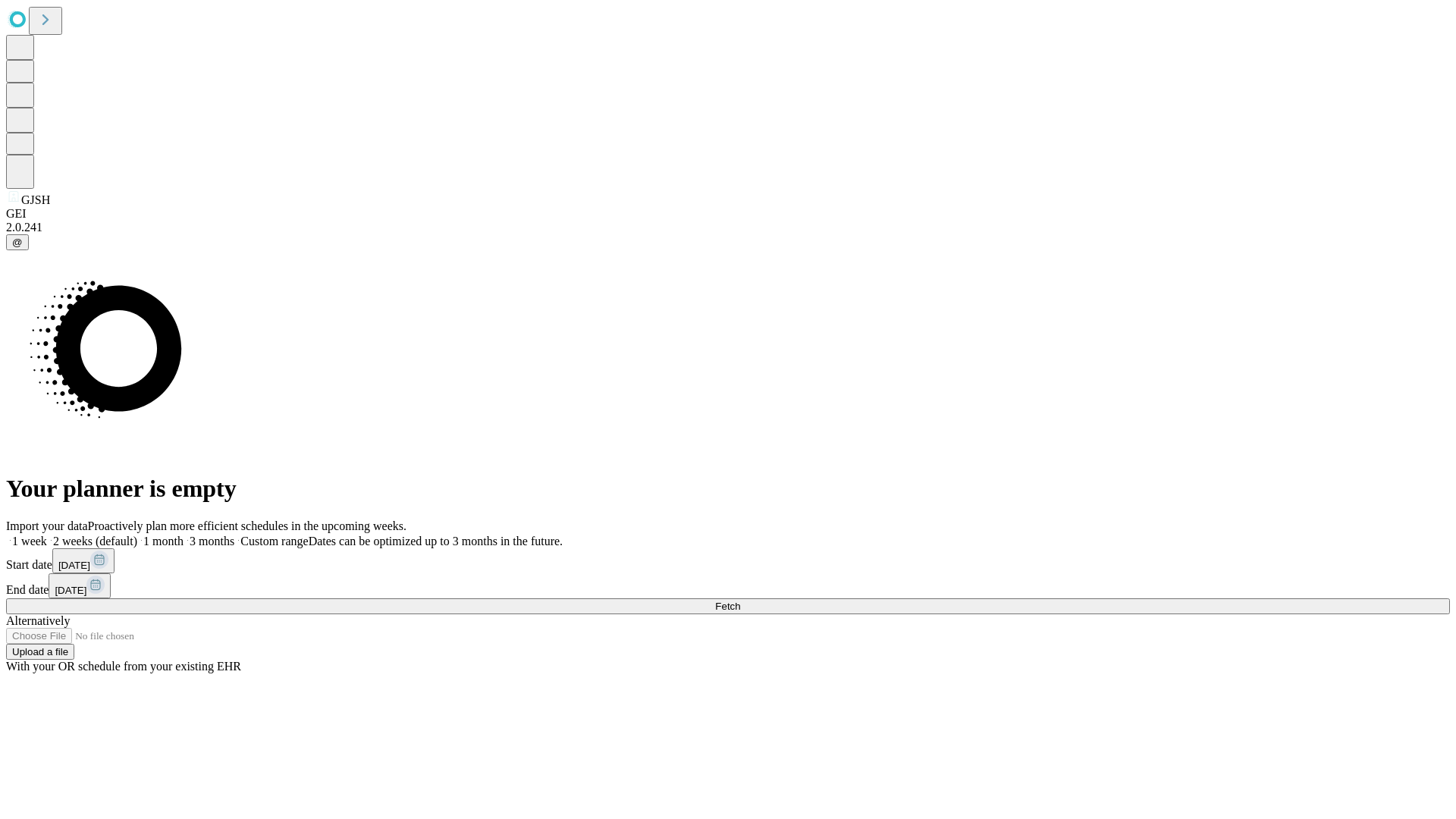 The image size is (1456, 819). Describe the element at coordinates (38, 620) in the screenshot. I see `span: Alternatively` at that location.